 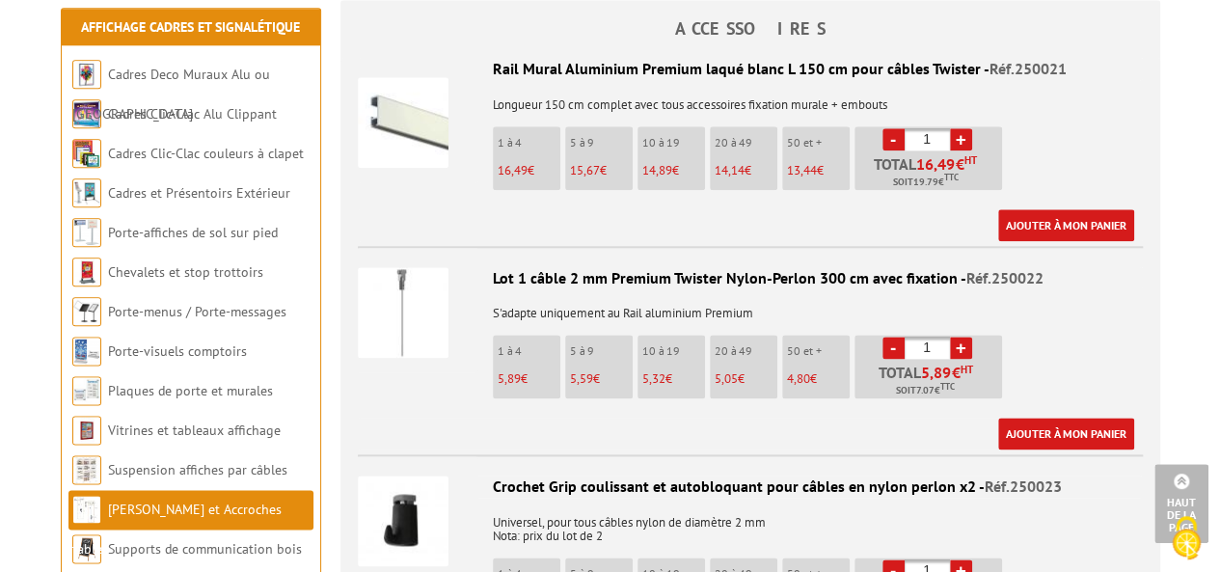 What do you see at coordinates (1005, 278) in the screenshot?
I see `span: Réf.250022` at bounding box center [1005, 278].